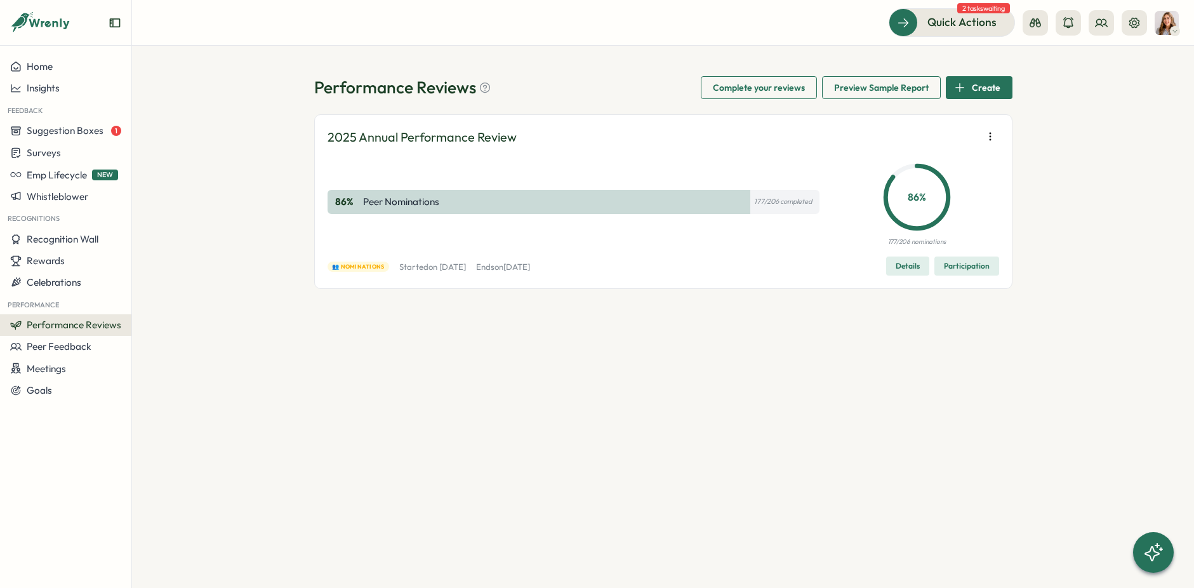 This screenshot has width=1194, height=588. Describe the element at coordinates (908, 266) in the screenshot. I see `span: Details` at that location.